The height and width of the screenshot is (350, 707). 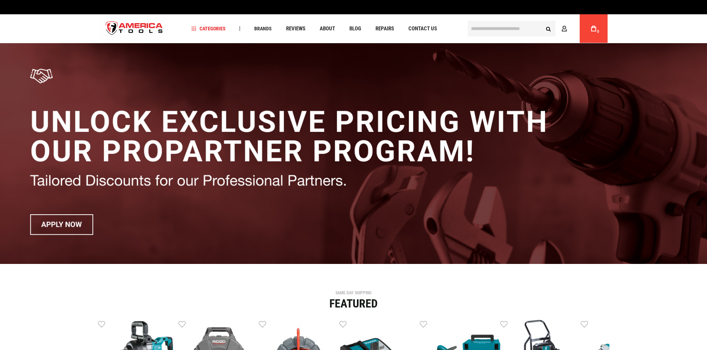 What do you see at coordinates (296, 29) in the screenshot?
I see `a: Reviews` at bounding box center [296, 29].